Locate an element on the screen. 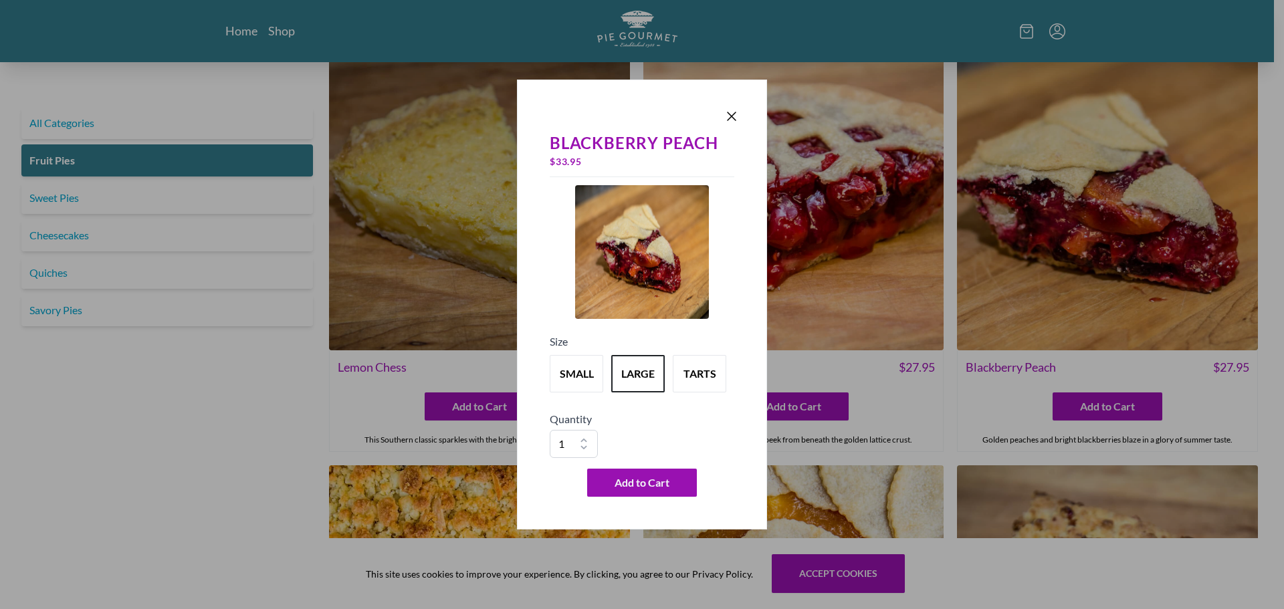  a: Product Image is located at coordinates (642, 254).